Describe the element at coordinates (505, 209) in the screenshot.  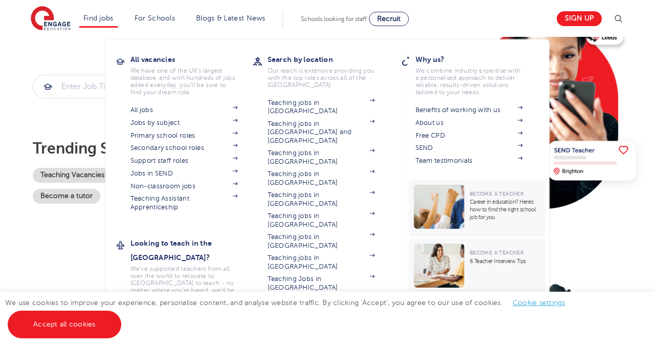
I see `p: Career in education? Here’s how to find the right school job for you` at that location.